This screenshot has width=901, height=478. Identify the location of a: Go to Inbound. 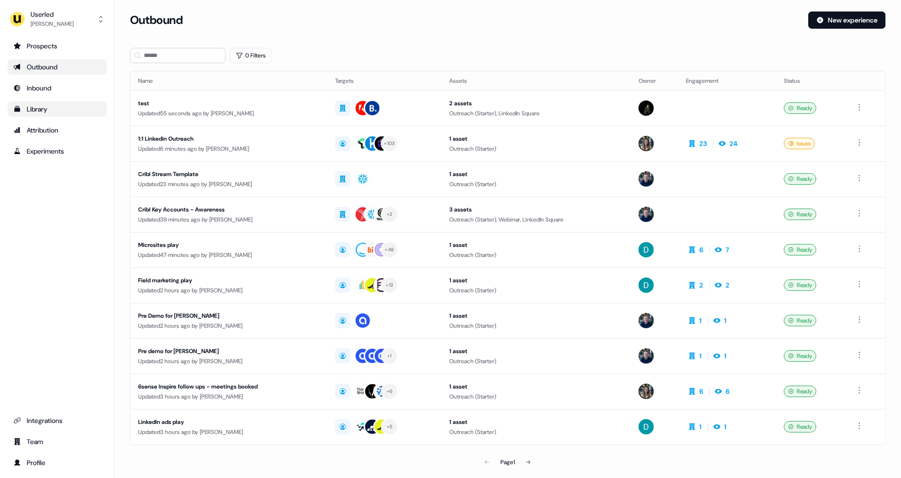
(57, 88).